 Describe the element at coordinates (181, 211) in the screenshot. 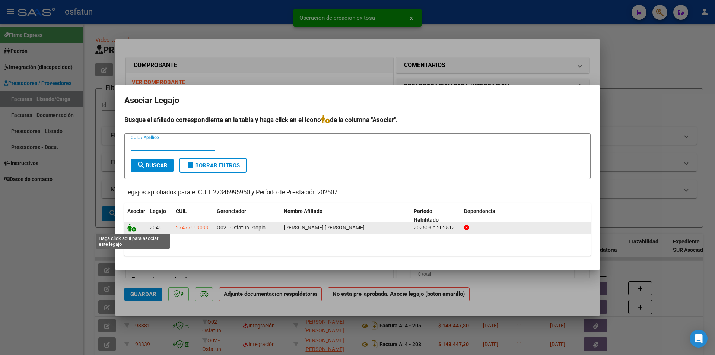

I see `span: CUIL` at that location.